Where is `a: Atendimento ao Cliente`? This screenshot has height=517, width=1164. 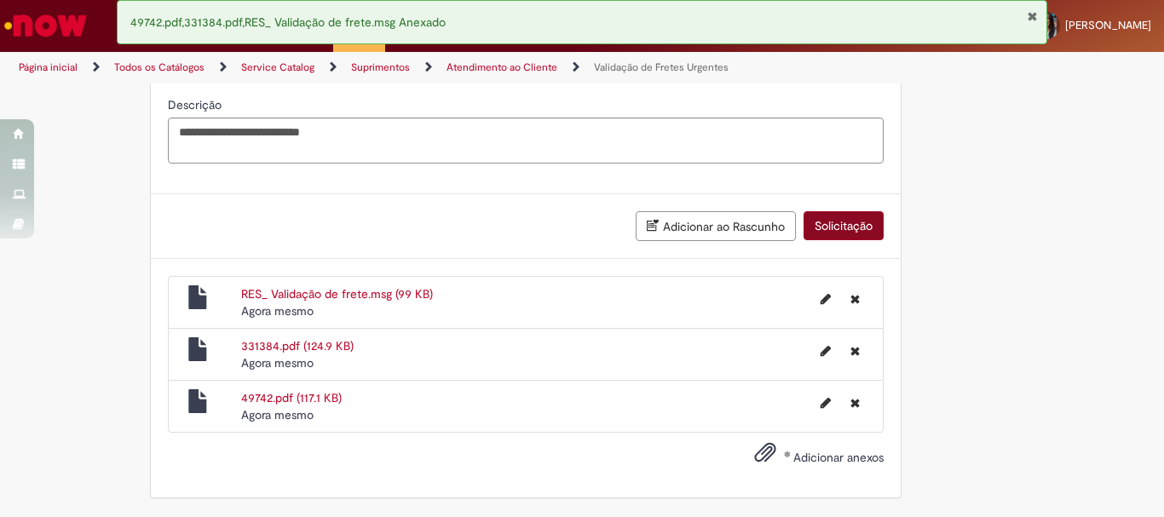 a: Atendimento ao Cliente is located at coordinates (502, 67).